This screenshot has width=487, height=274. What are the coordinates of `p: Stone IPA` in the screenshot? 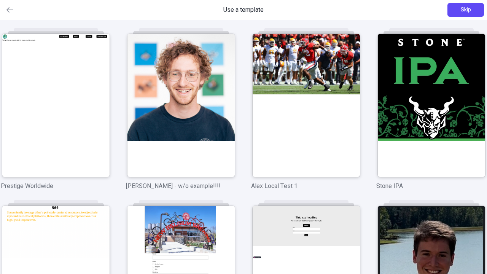 It's located at (431, 186).